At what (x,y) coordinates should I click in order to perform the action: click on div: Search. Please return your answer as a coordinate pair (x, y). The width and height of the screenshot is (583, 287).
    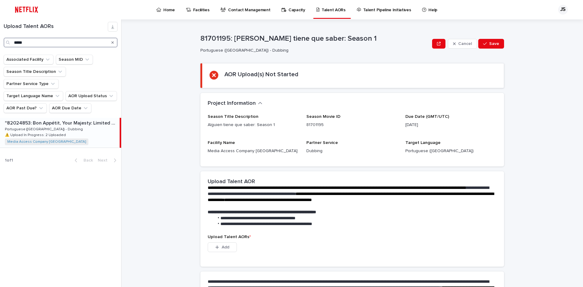
    Looking at the image, I should click on (60, 43).